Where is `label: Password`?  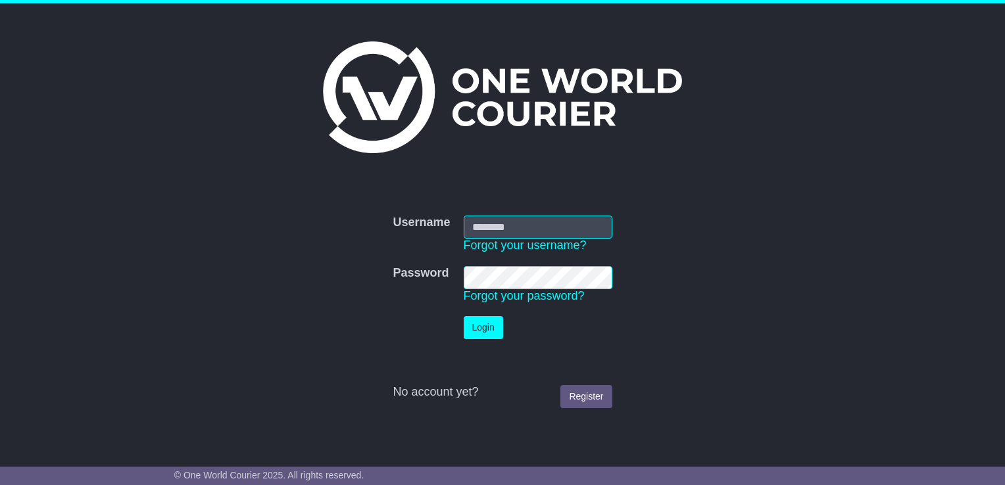 label: Password is located at coordinates (420, 274).